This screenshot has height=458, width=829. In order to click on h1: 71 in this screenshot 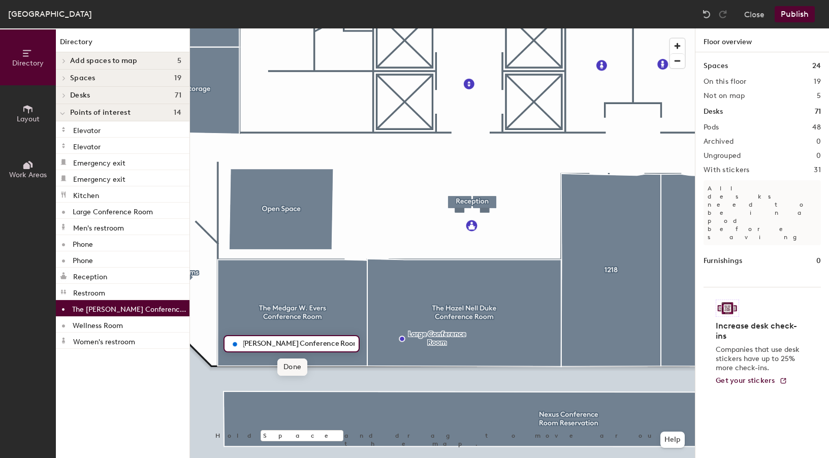, I will do `click(817, 112)`.